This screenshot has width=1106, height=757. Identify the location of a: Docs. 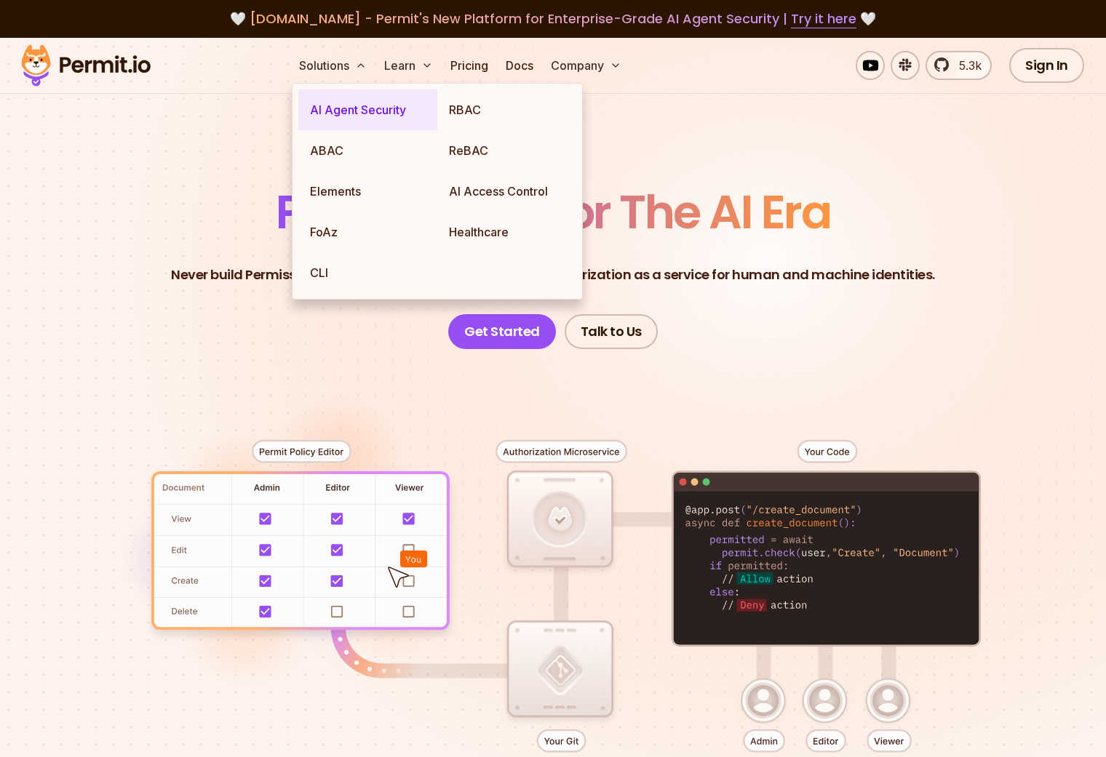
(519, 65).